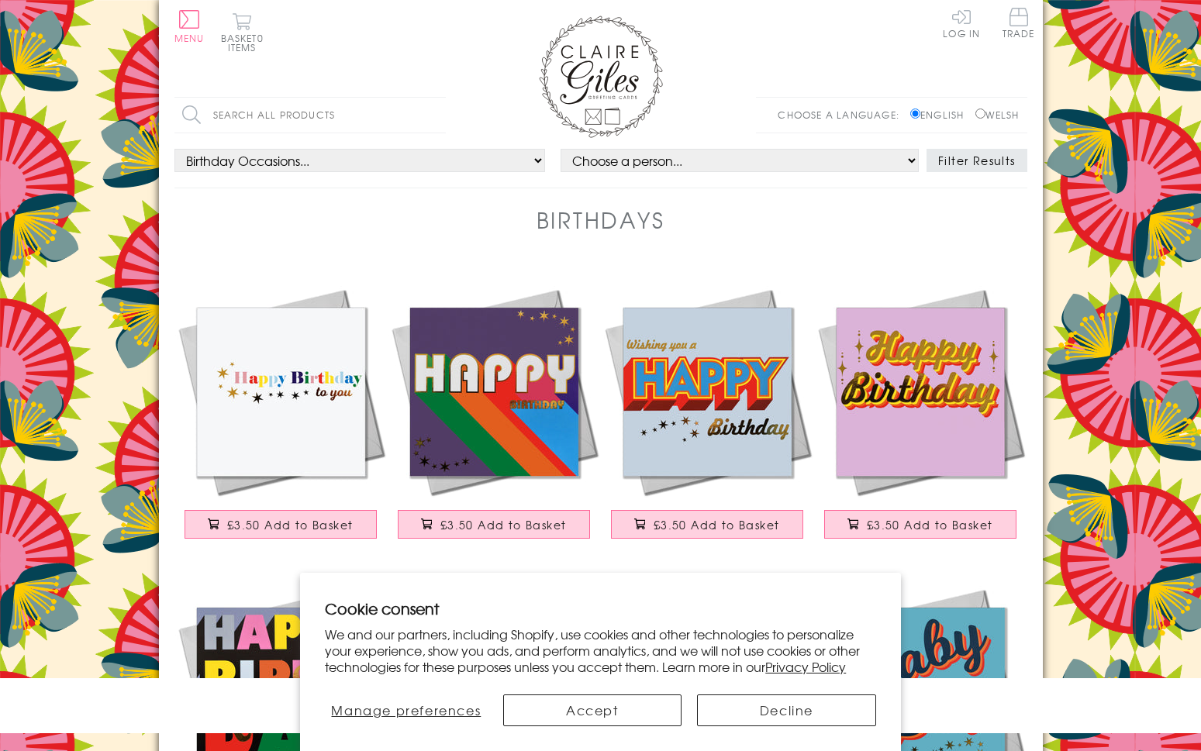 The image size is (1201, 751). I want to click on span: Trade, so click(1019, 22).